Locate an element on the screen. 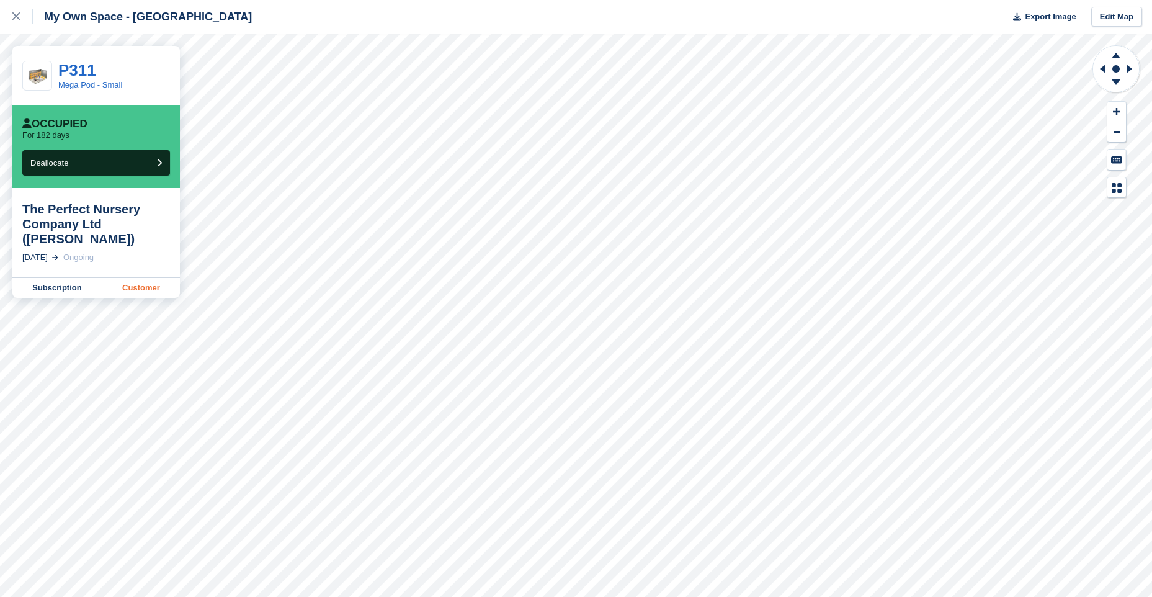 The height and width of the screenshot is (597, 1152). a: Customer is located at coordinates (141, 288).